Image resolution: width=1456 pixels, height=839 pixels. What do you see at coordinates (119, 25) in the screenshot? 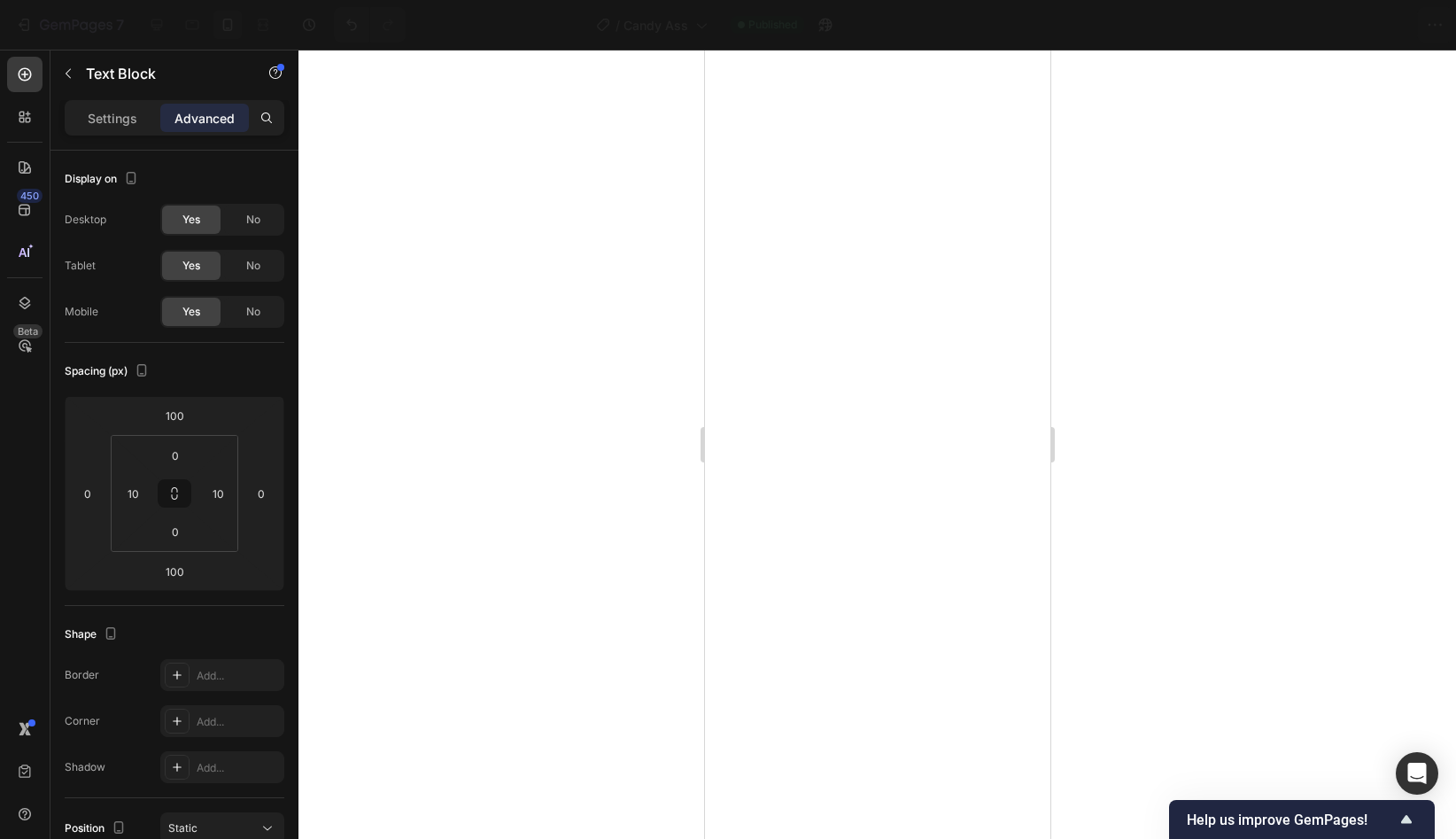
I see `p: 7` at bounding box center [119, 25].